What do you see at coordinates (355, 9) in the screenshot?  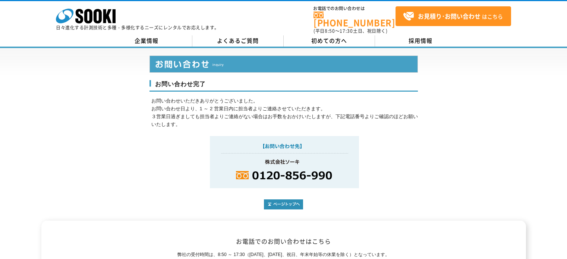 I see `span: お電話でのお問い合わせは` at bounding box center [355, 9].